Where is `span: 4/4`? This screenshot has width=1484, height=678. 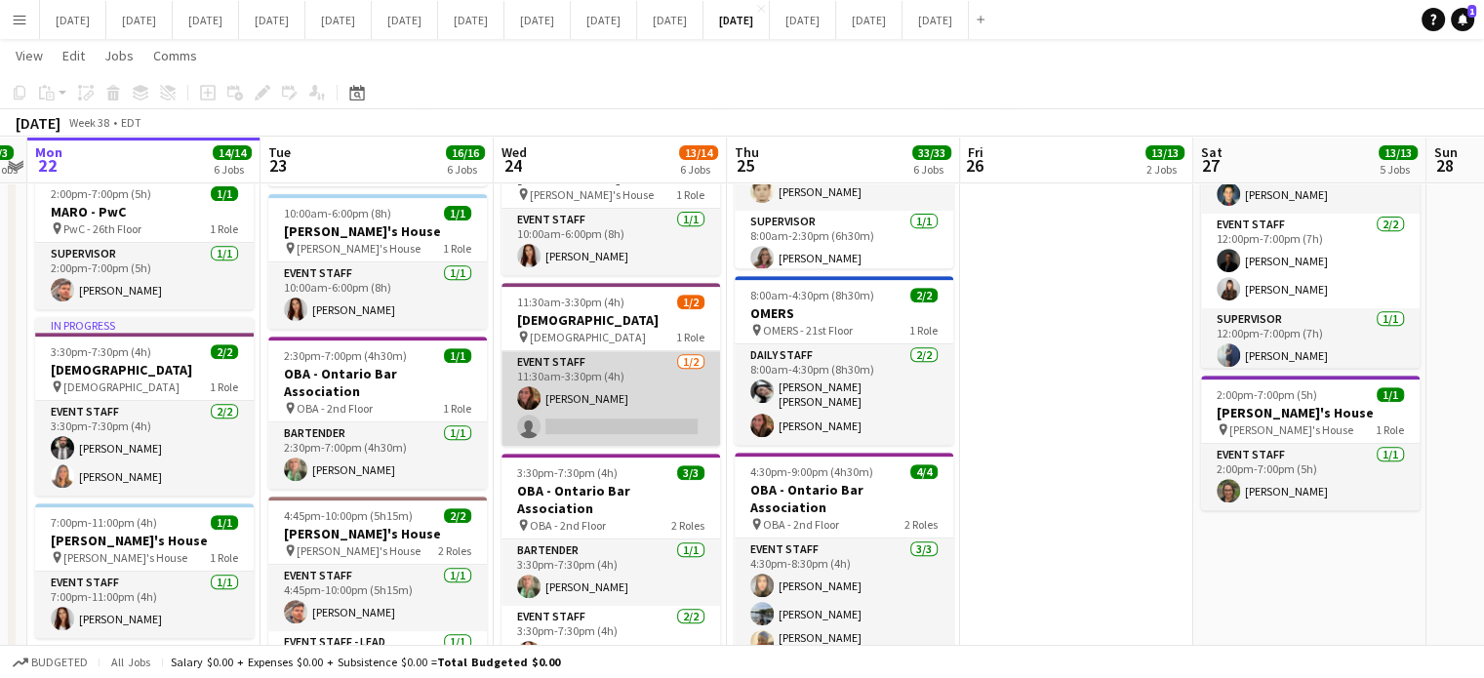 span: 4/4 is located at coordinates (924, 471).